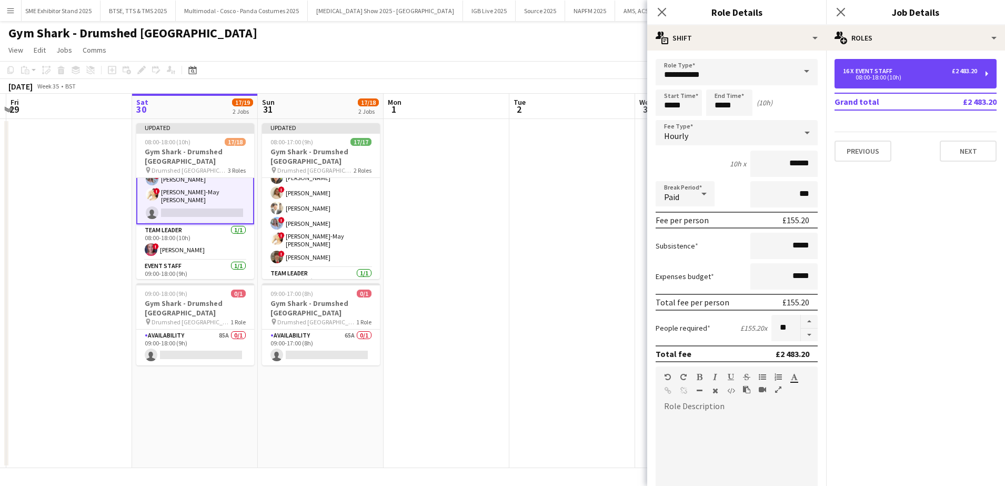  What do you see at coordinates (762, 377) in the screenshot?
I see `button: Unordered List` at bounding box center [762, 377].